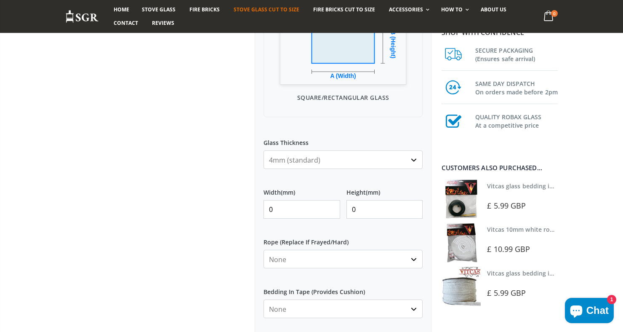  Describe the element at coordinates (266, 9) in the screenshot. I see `span: Stove Glass Cut To Size` at that location.